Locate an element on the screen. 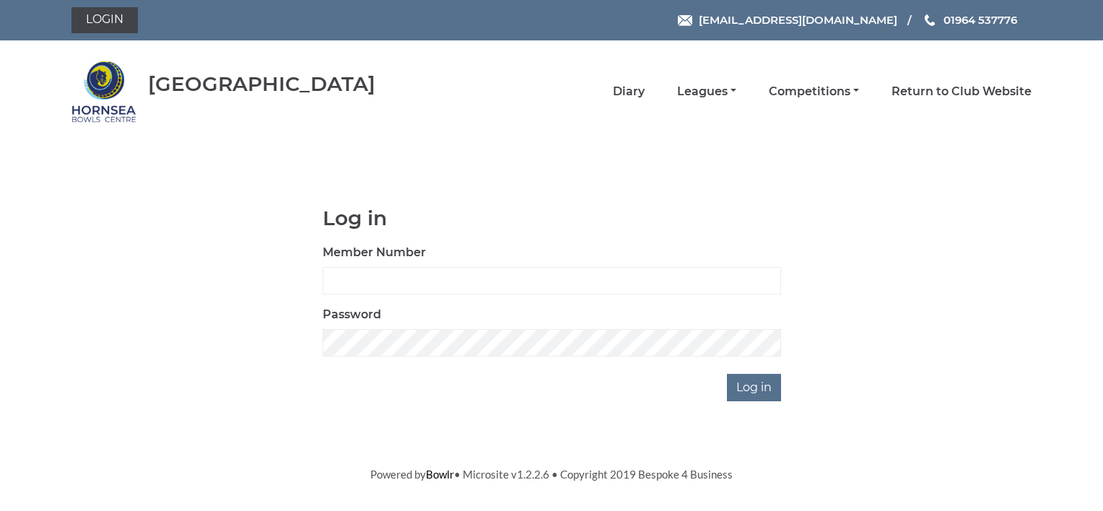 The height and width of the screenshot is (511, 1103). span: Powered by • Microsite v1.2.2.6 • Copyright 2019 Bespoke 4 Business is located at coordinates (552, 474).